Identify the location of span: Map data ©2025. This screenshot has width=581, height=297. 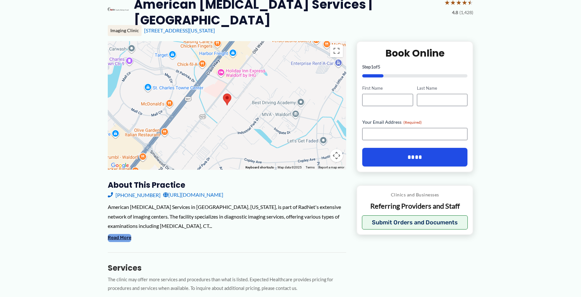
(290, 167).